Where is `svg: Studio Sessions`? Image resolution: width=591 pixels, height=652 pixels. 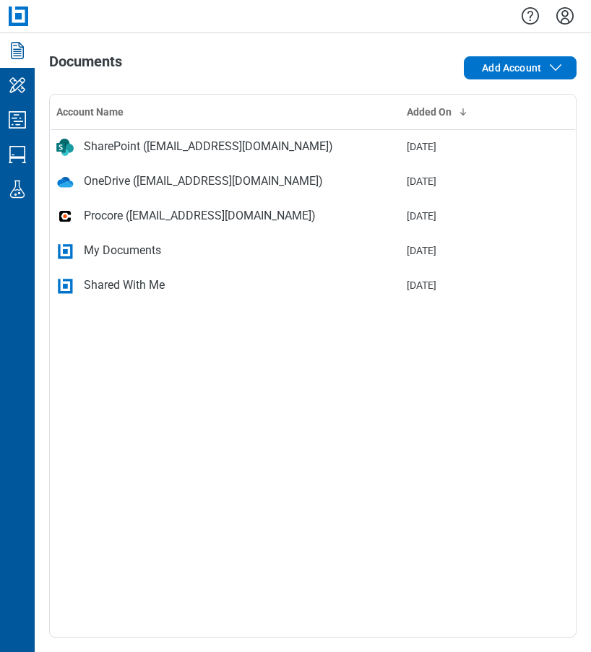 svg: Studio Sessions is located at coordinates (17, 155).